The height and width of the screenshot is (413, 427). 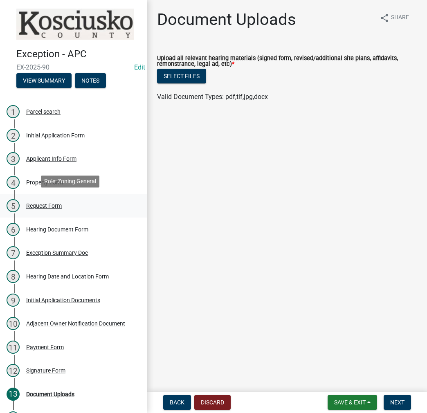 What do you see at coordinates (44, 206) in the screenshot?
I see `div: Request Form` at bounding box center [44, 206].